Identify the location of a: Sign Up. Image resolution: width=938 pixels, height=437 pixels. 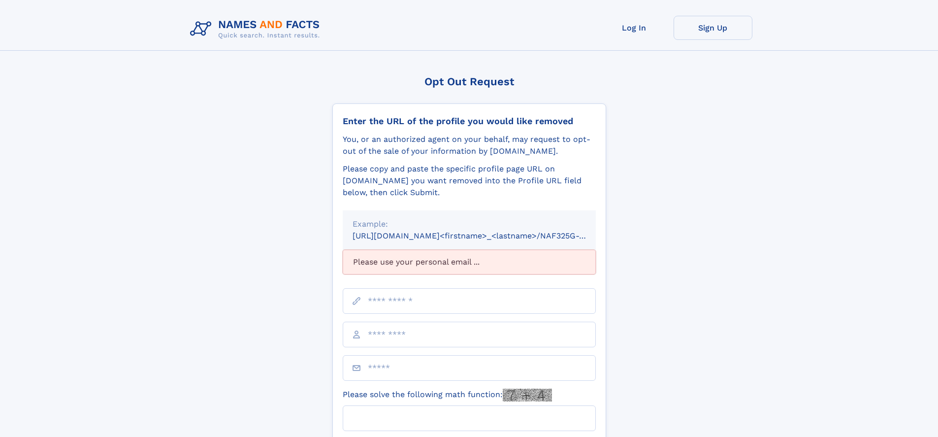
(713, 28).